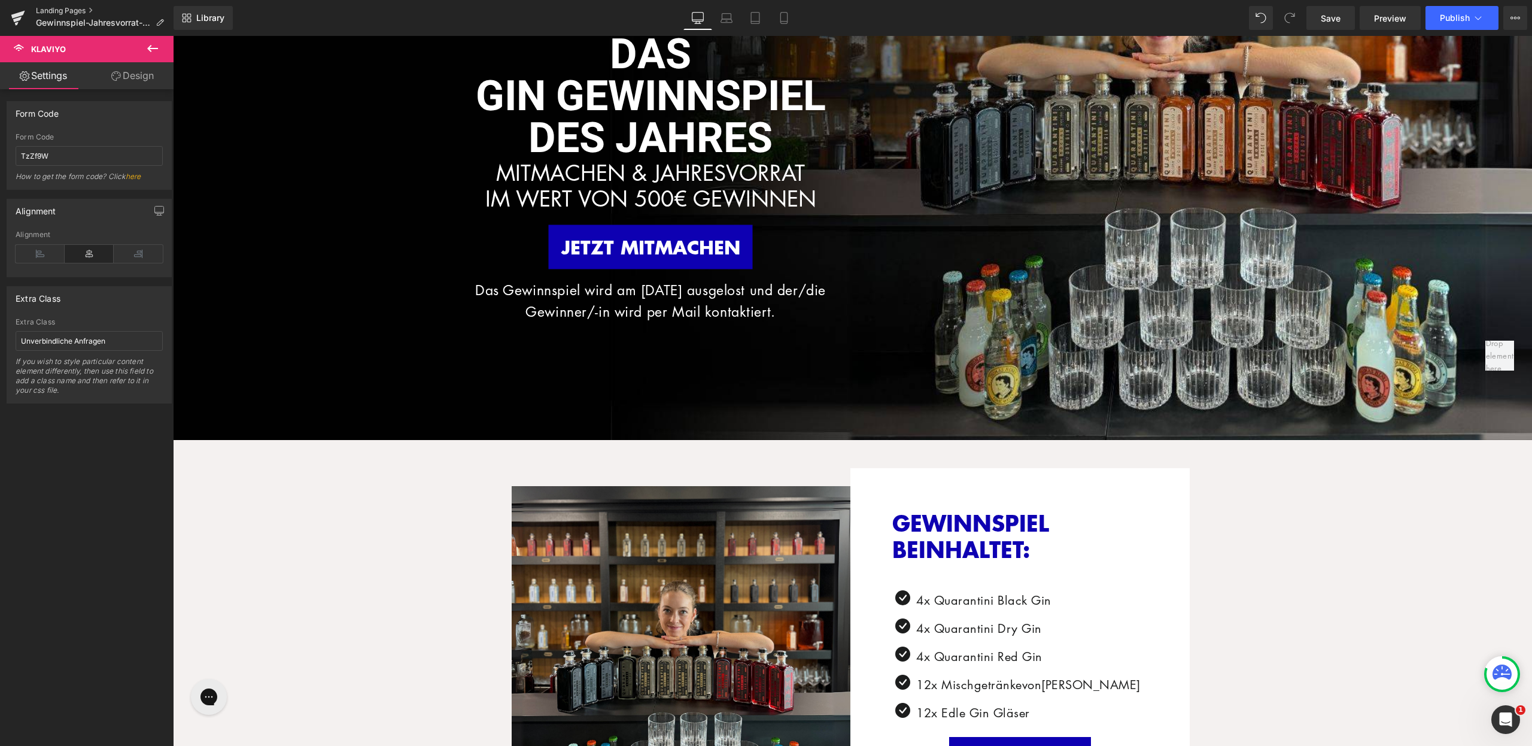  I want to click on button: More, so click(1515, 18).